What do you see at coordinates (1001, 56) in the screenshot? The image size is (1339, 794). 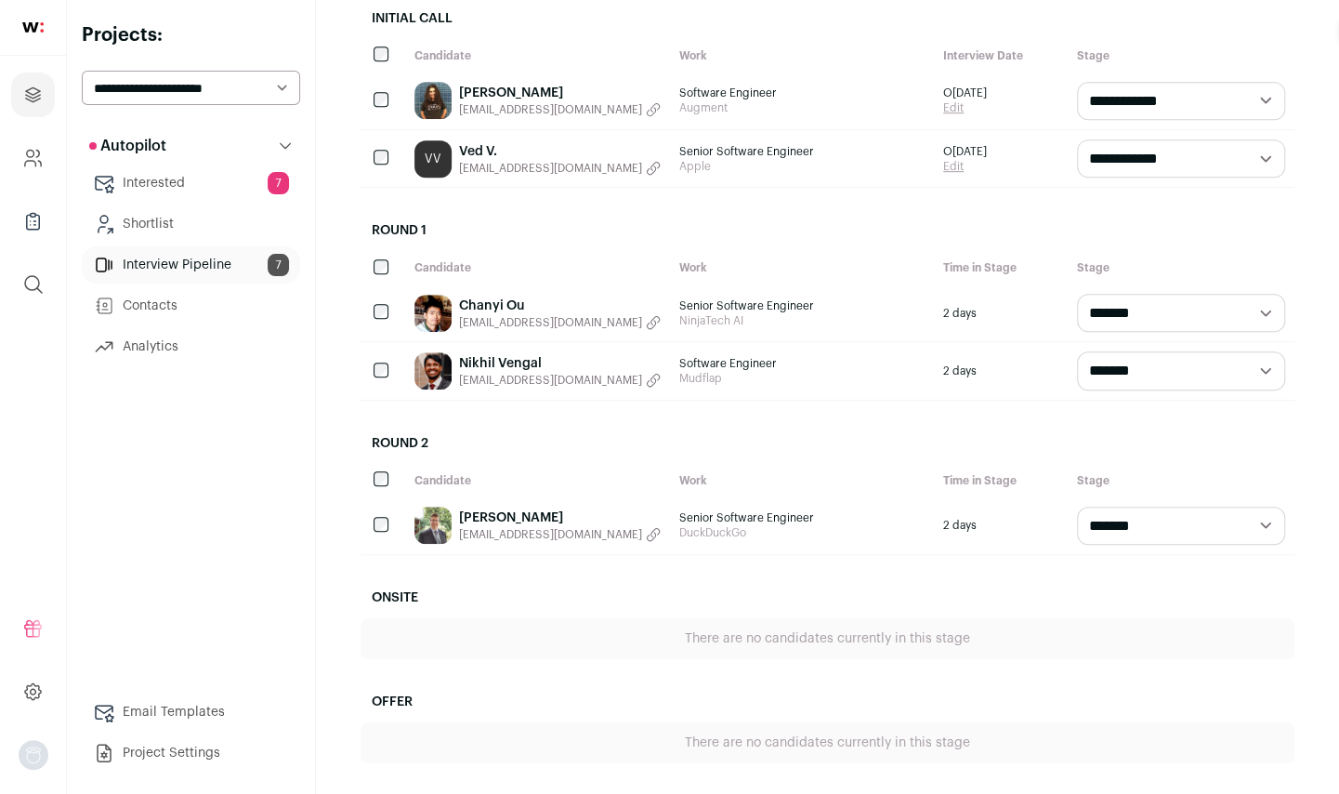 I see `div: Interview Date` at bounding box center [1001, 56].